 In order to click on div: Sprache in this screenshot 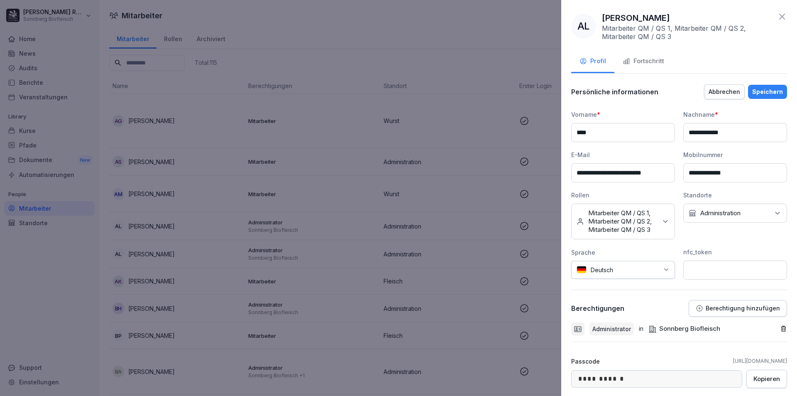, I will do `click(623, 252)`.